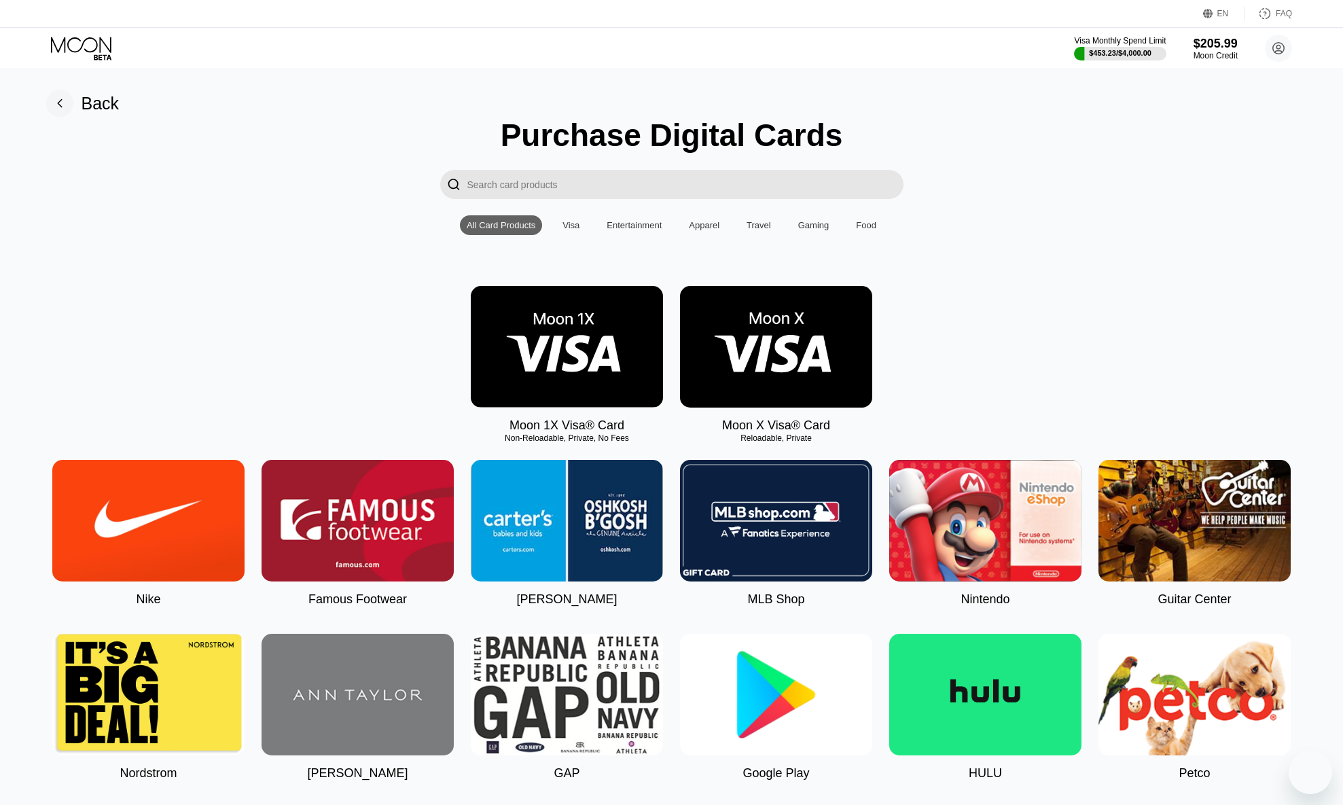 The height and width of the screenshot is (805, 1343). Describe the element at coordinates (704, 225) in the screenshot. I see `div: Apparel` at that location.